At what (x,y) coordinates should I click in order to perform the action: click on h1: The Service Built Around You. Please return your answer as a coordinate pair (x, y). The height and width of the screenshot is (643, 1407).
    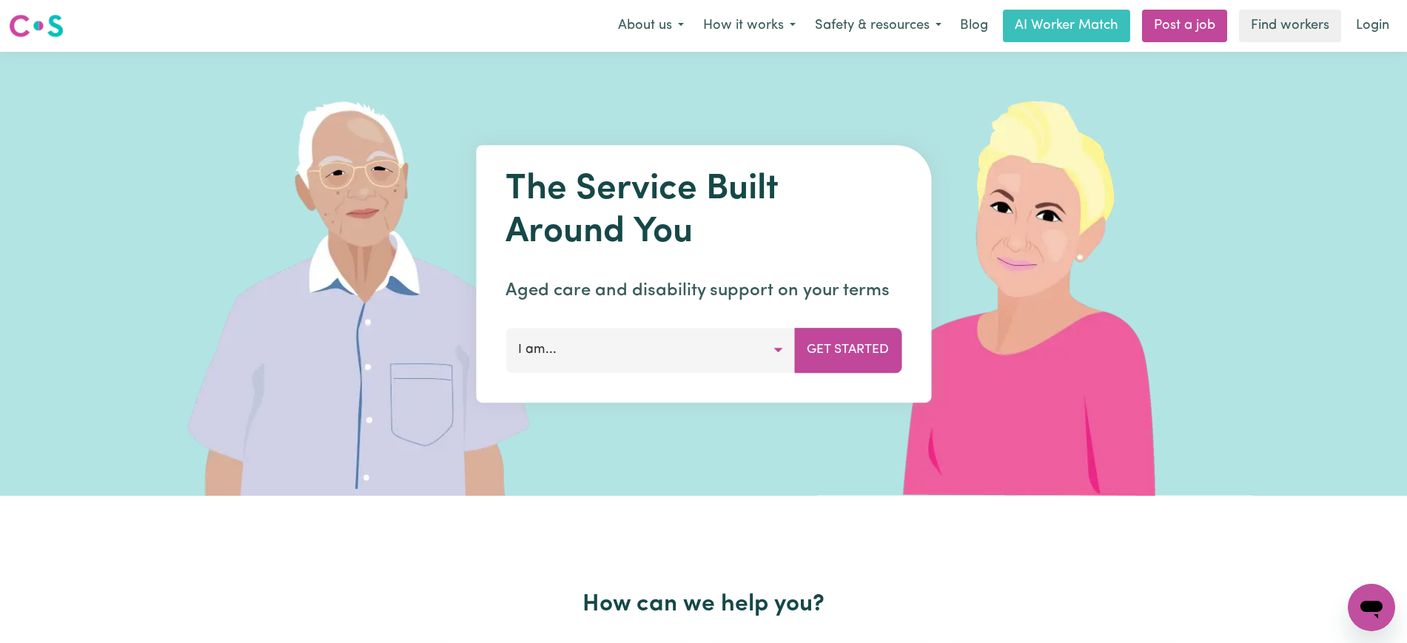
    Looking at the image, I should click on (703, 211).